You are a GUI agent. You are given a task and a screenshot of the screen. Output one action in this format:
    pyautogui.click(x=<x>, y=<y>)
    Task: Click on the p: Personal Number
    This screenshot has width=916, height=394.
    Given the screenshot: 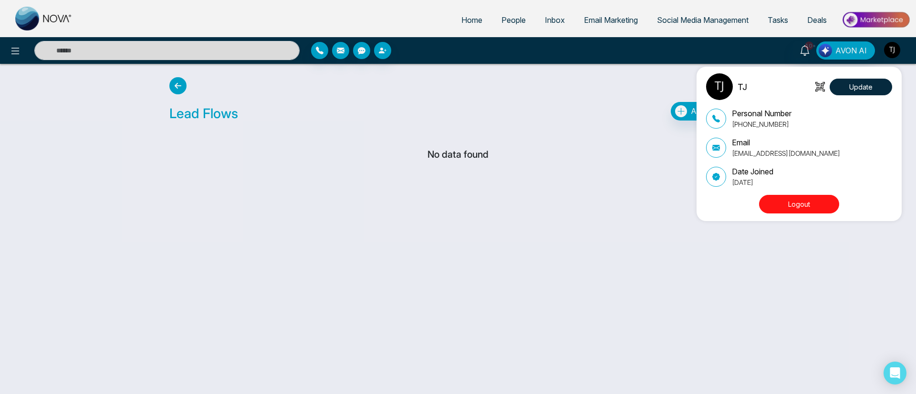 What is the action you would take?
    pyautogui.click(x=761, y=113)
    